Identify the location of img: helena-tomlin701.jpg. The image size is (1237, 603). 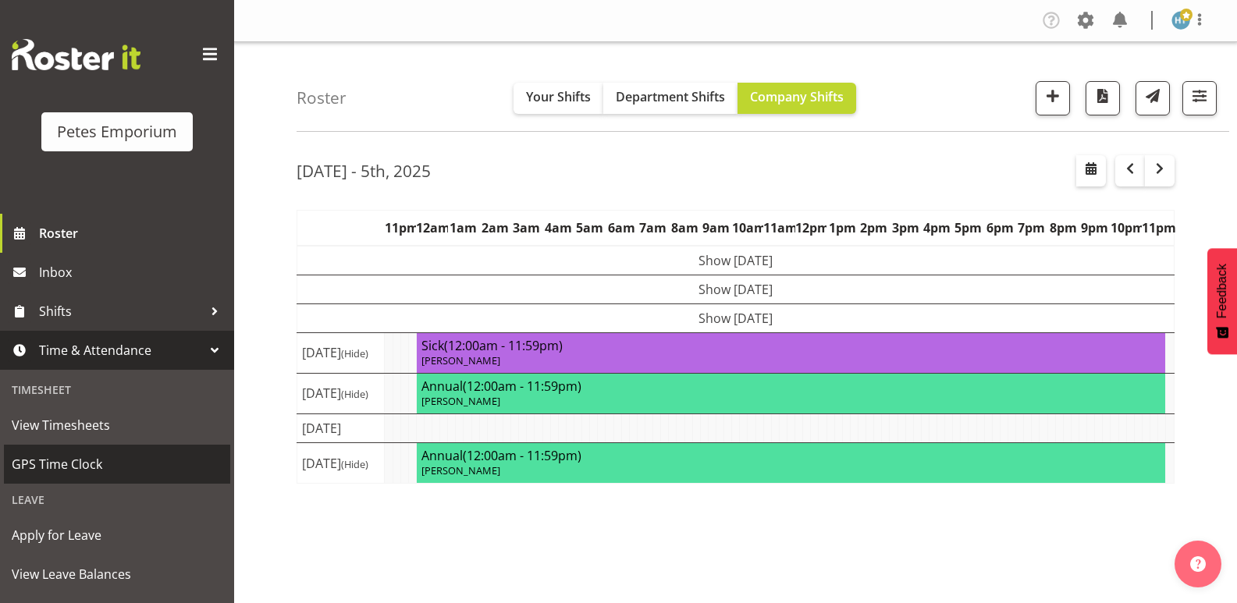
(1180, 20).